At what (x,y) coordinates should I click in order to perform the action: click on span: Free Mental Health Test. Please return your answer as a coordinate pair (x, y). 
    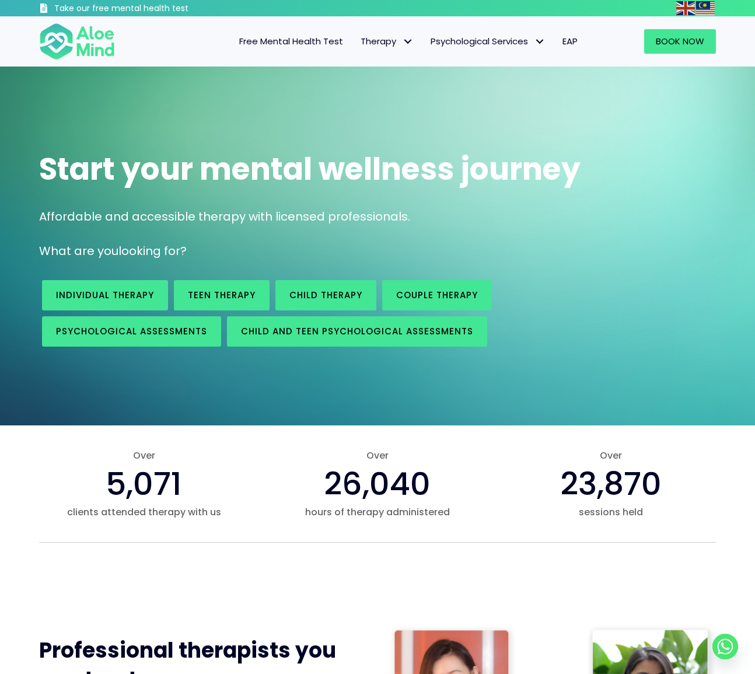
    Looking at the image, I should click on (291, 41).